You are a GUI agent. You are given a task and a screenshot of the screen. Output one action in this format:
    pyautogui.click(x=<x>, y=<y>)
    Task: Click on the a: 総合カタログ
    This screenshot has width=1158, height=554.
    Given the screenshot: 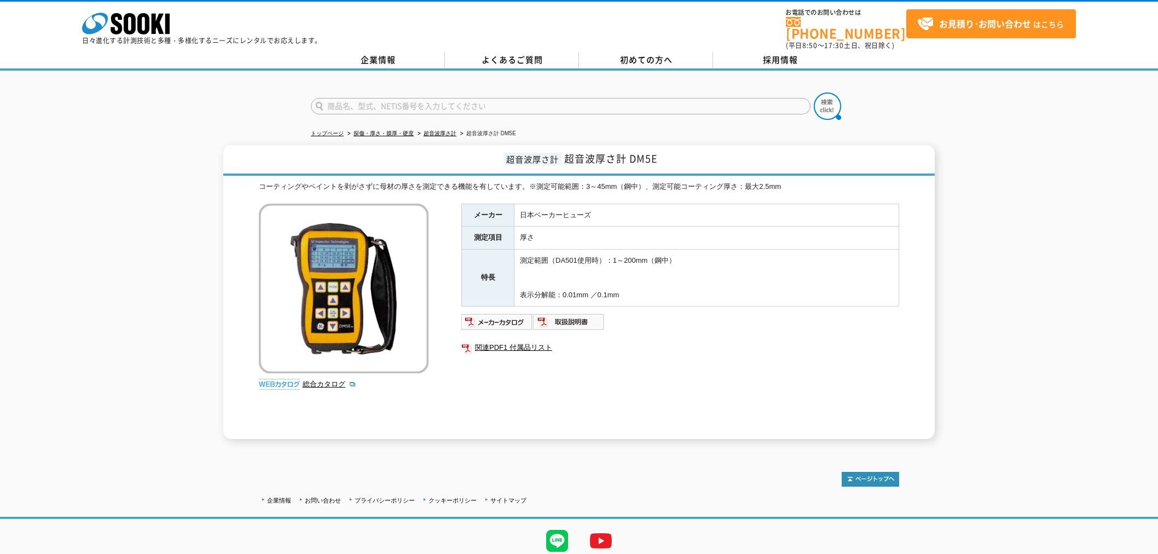 What is the action you would take?
    pyautogui.click(x=329, y=384)
    